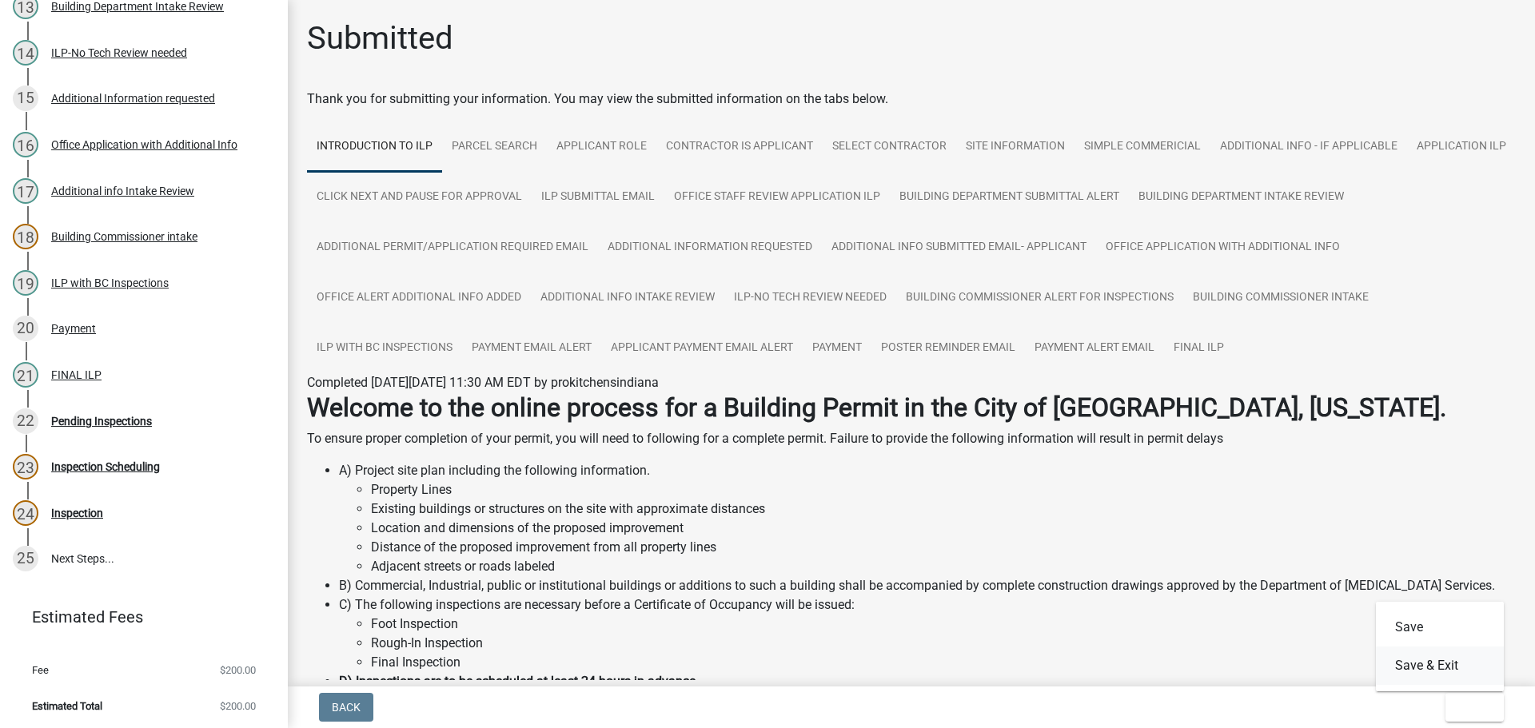 The height and width of the screenshot is (728, 1535). What do you see at coordinates (124, 237) in the screenshot?
I see `div: Building Commissioner intake` at bounding box center [124, 237].